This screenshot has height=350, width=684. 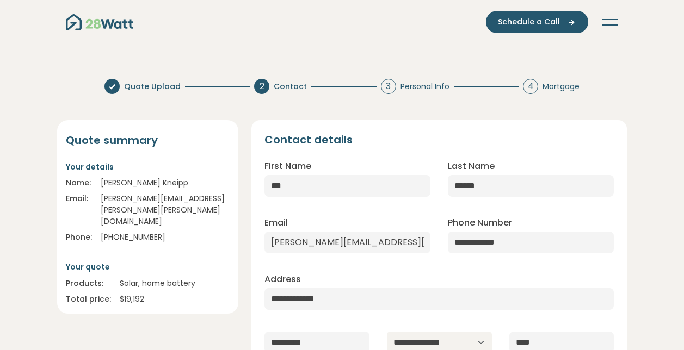 What do you see at coordinates (529, 22) in the screenshot?
I see `span: Schedule a Call` at bounding box center [529, 22].